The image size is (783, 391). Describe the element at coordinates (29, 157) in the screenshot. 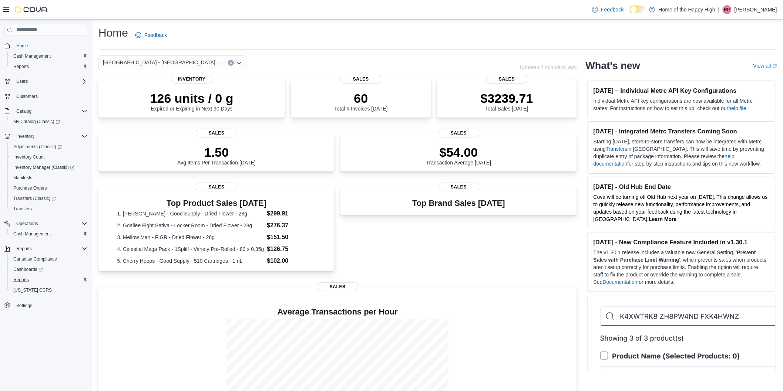

I see `a: Inventory Count` at that location.